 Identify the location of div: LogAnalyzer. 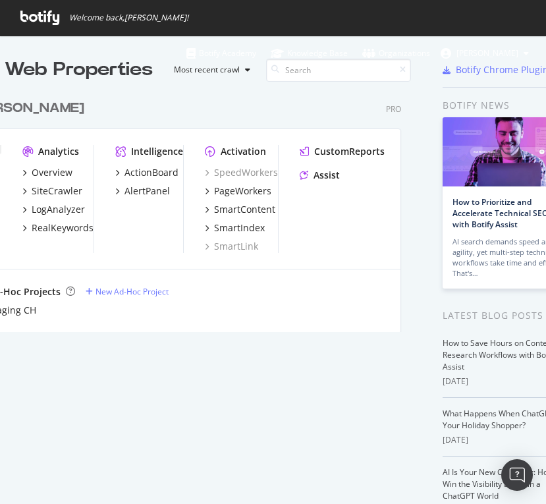
(58, 209).